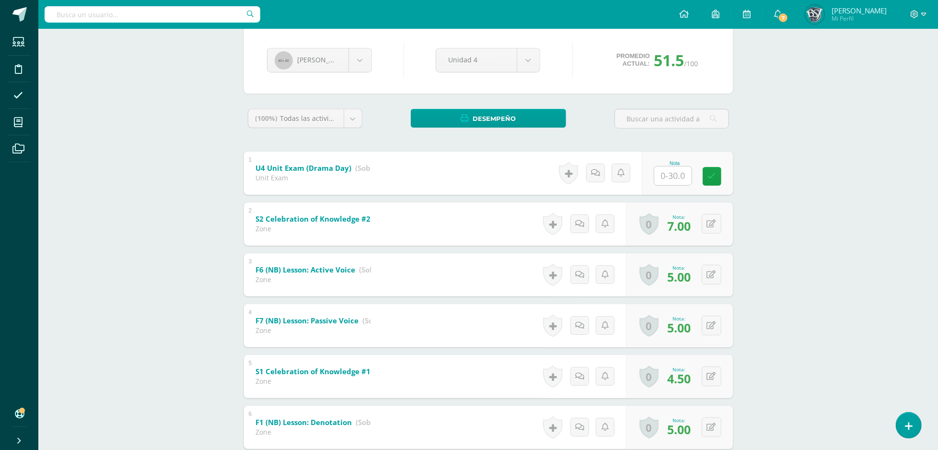 This screenshot has height=450, width=938. I want to click on span: 7, so click(783, 18).